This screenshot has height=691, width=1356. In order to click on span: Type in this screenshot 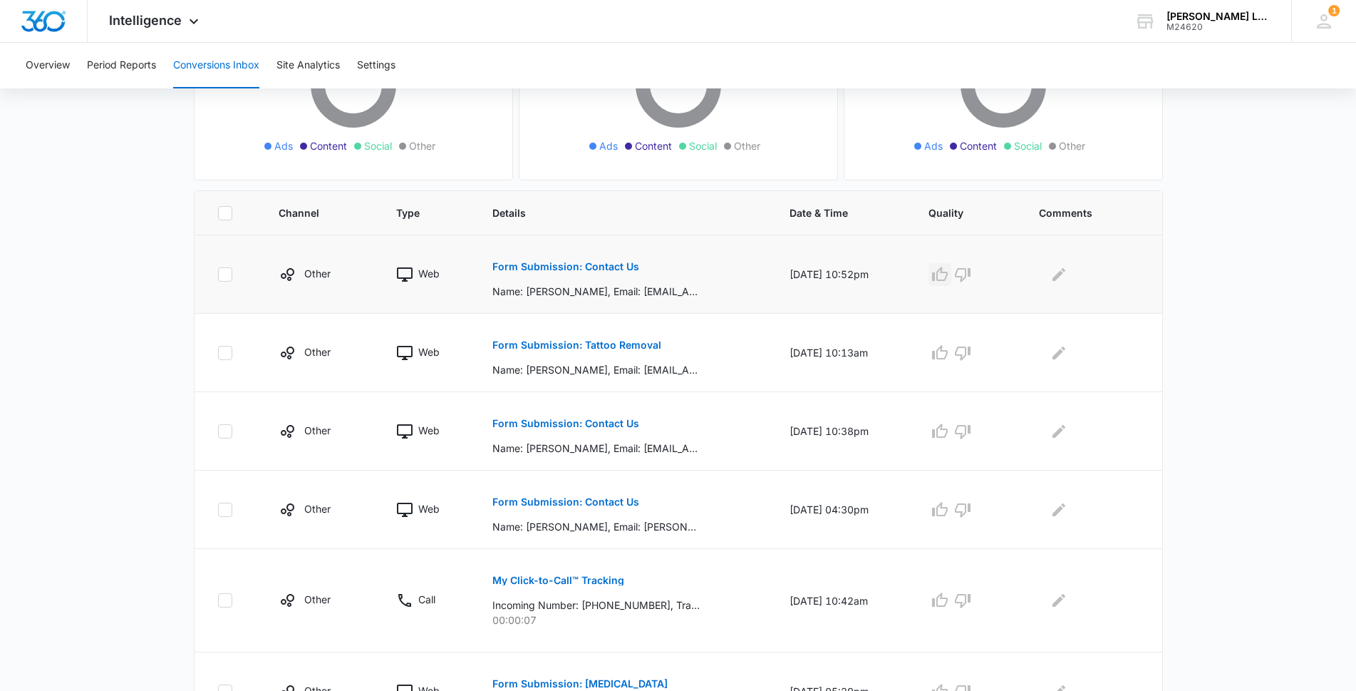, I will do `click(417, 212)`.